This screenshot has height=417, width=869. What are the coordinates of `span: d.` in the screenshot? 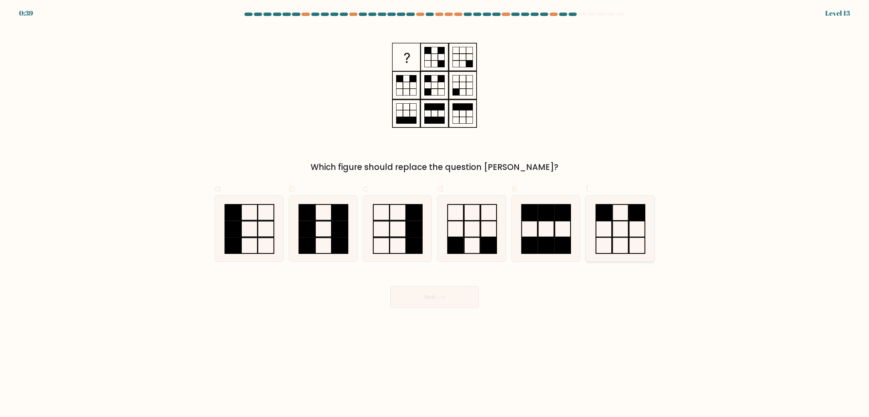 It's located at (441, 188).